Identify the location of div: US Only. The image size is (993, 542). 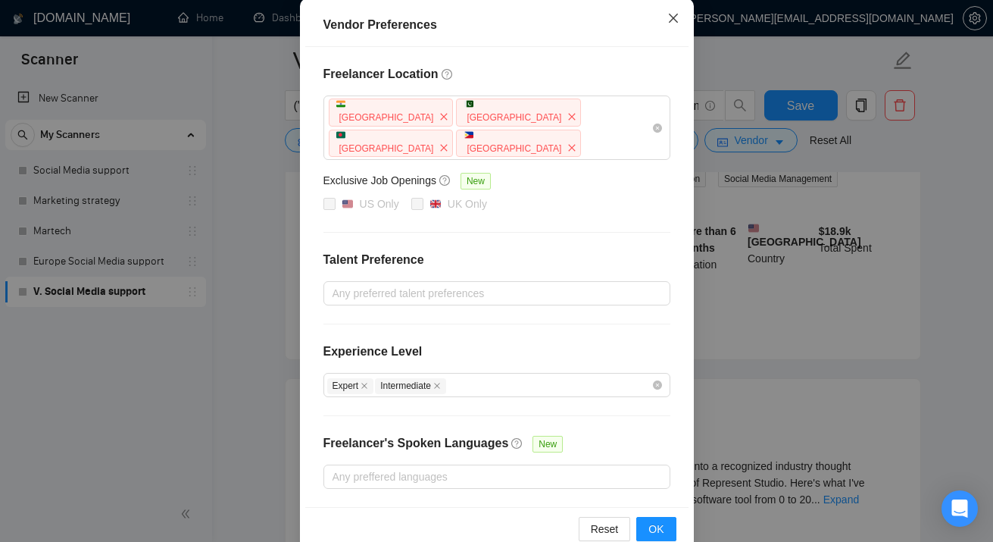
(380, 204).